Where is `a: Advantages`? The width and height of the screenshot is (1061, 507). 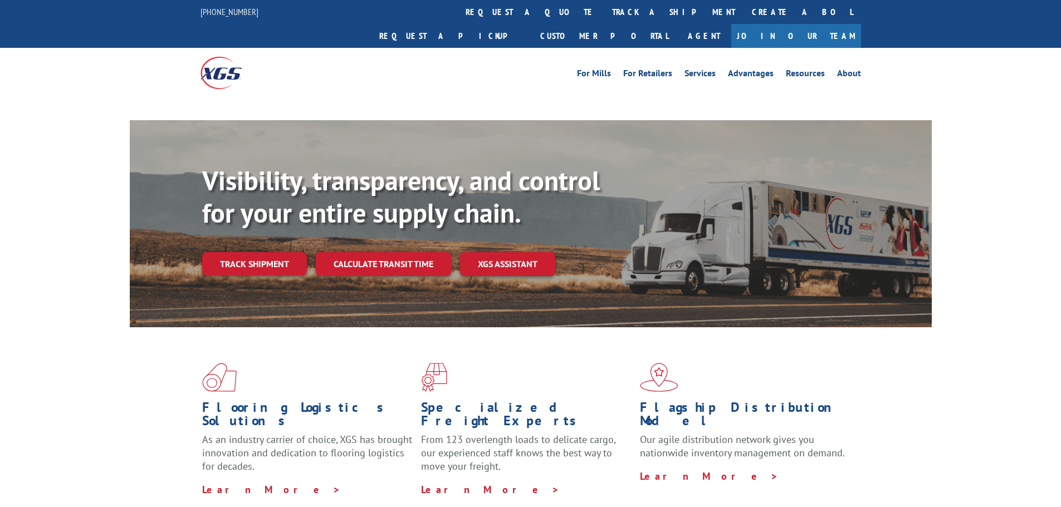
a: Advantages is located at coordinates (750, 75).